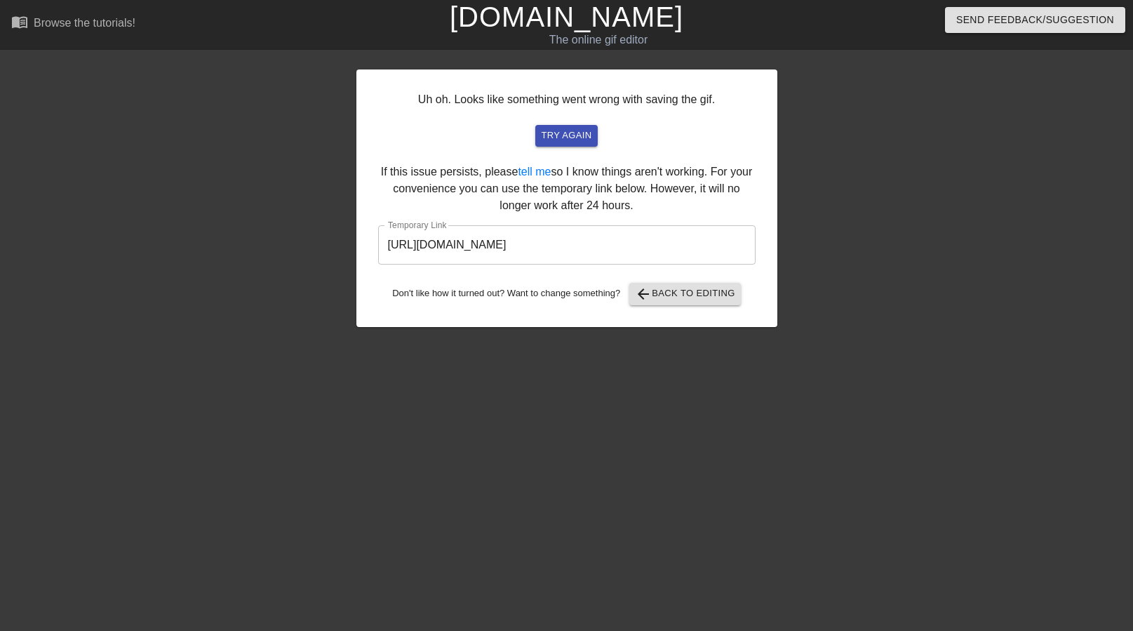  I want to click on span: try again, so click(566, 135).